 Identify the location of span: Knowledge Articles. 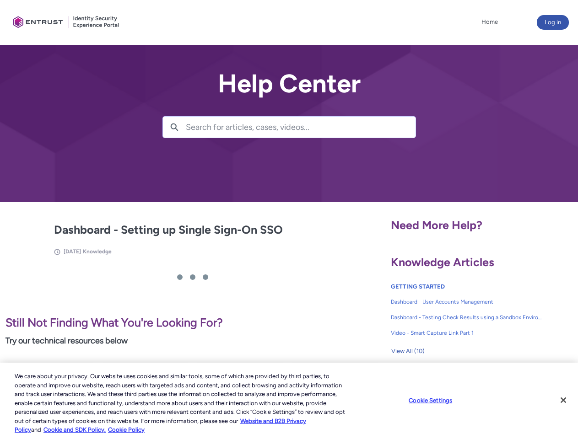
(442, 262).